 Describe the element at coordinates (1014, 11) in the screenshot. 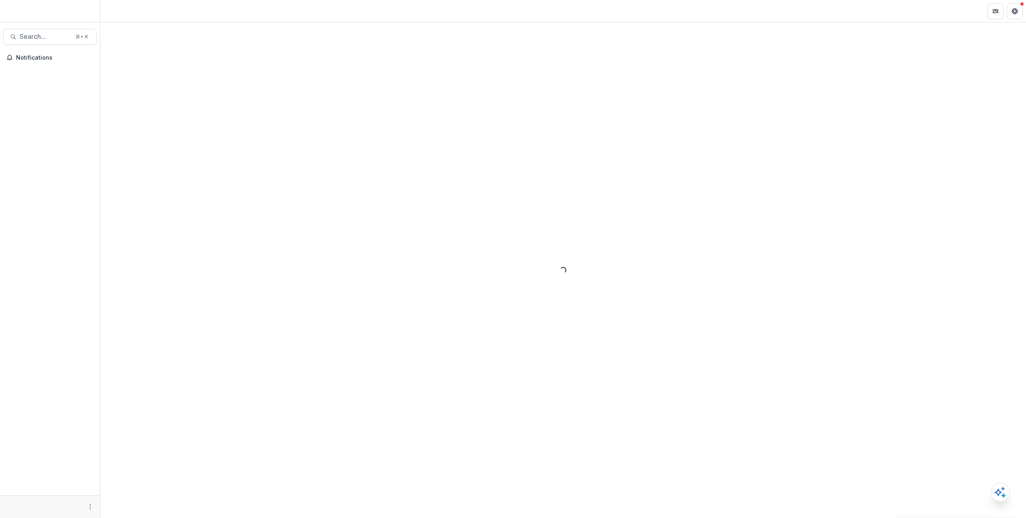

I see `button: Get Help` at that location.